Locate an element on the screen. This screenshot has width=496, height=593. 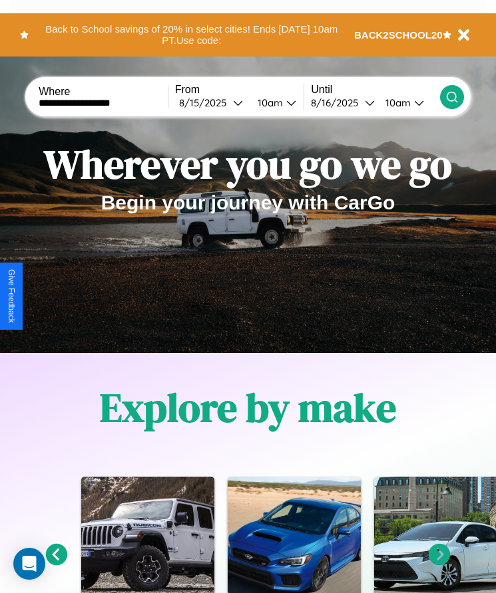
div: 8 / 15 / 2025 is located at coordinates (206, 102).